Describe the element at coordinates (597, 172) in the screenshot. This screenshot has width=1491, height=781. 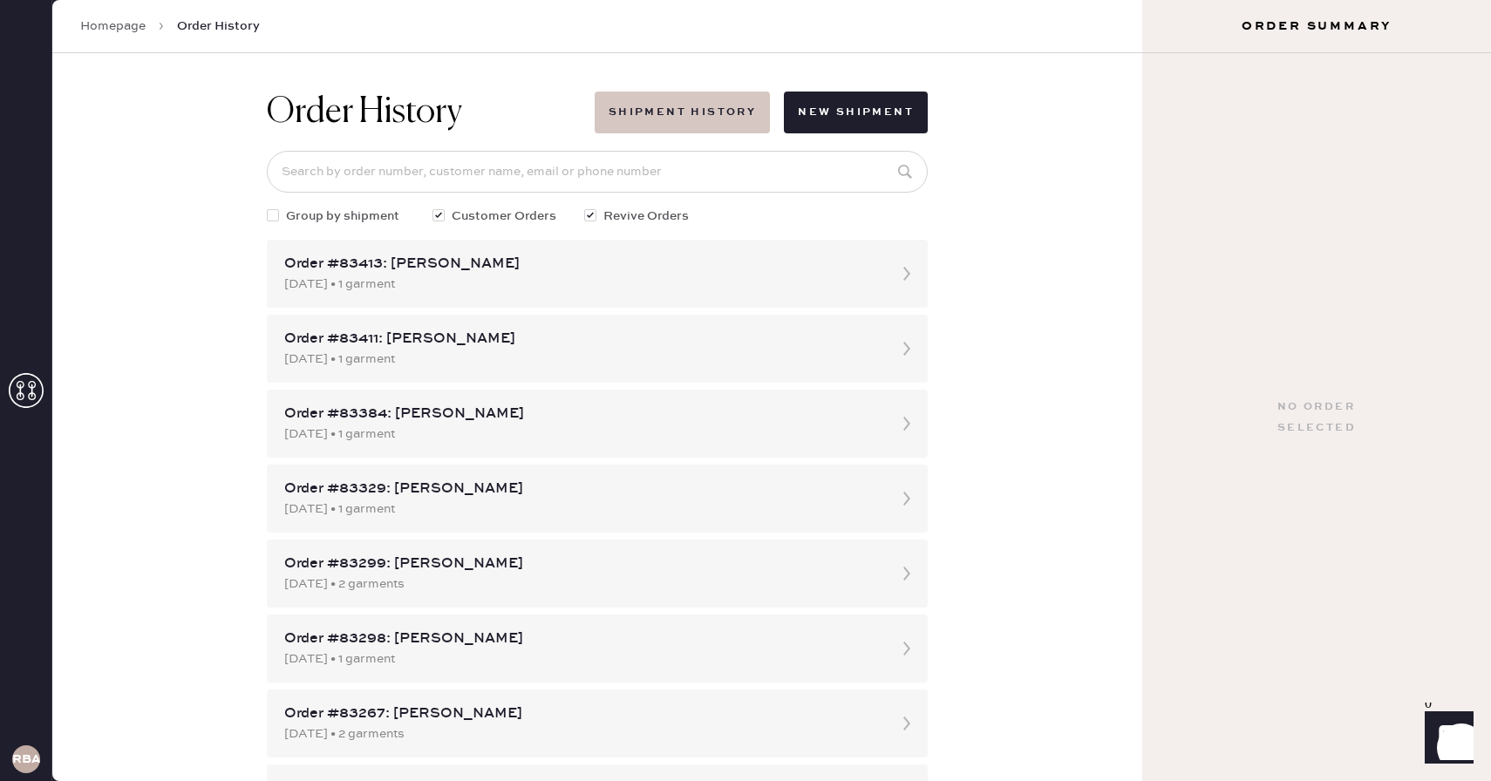
I see `input: Search by order number, customer name, email or phone number` at that location.